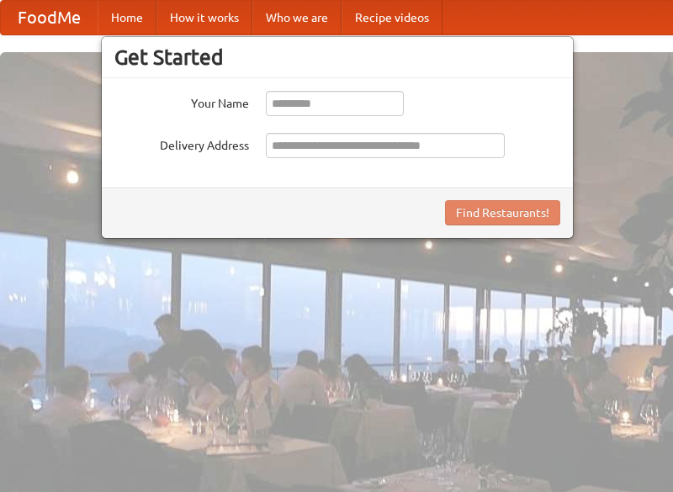 This screenshot has height=492, width=673. What do you see at coordinates (392, 18) in the screenshot?
I see `a: Recipe videos` at bounding box center [392, 18].